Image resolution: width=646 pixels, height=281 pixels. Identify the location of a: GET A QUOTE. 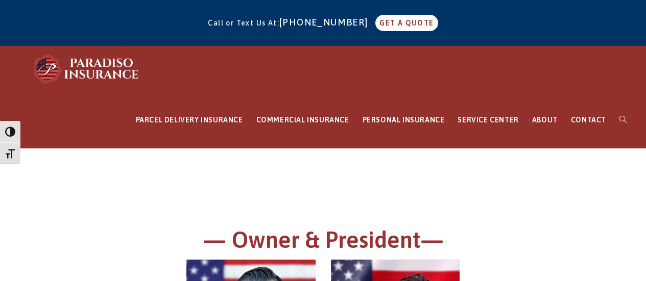
(407, 23).